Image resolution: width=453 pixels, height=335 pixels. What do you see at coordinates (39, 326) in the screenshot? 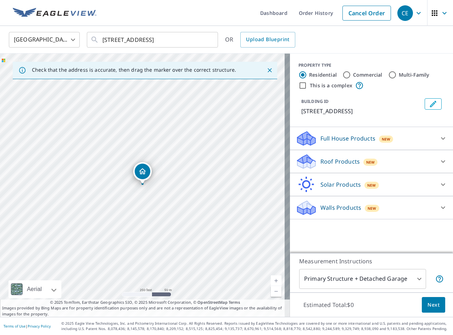
I see `a: Privacy Policy` at bounding box center [39, 326].